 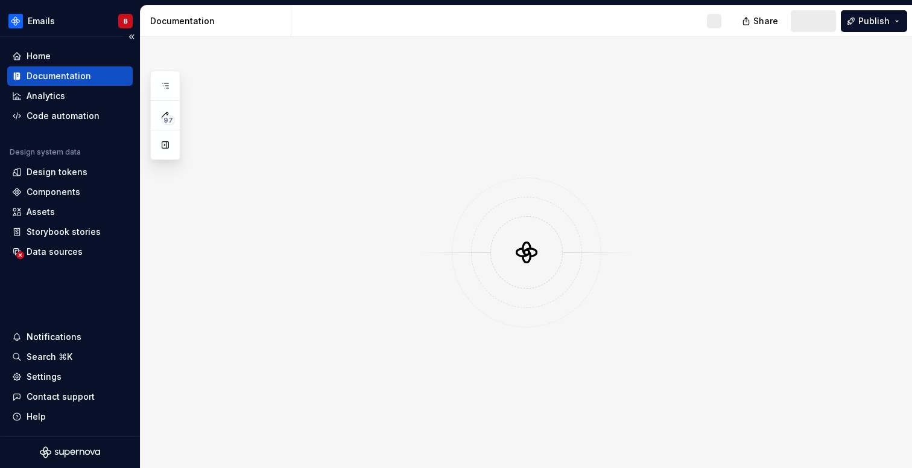 What do you see at coordinates (46, 96) in the screenshot?
I see `div: Analytics` at bounding box center [46, 96].